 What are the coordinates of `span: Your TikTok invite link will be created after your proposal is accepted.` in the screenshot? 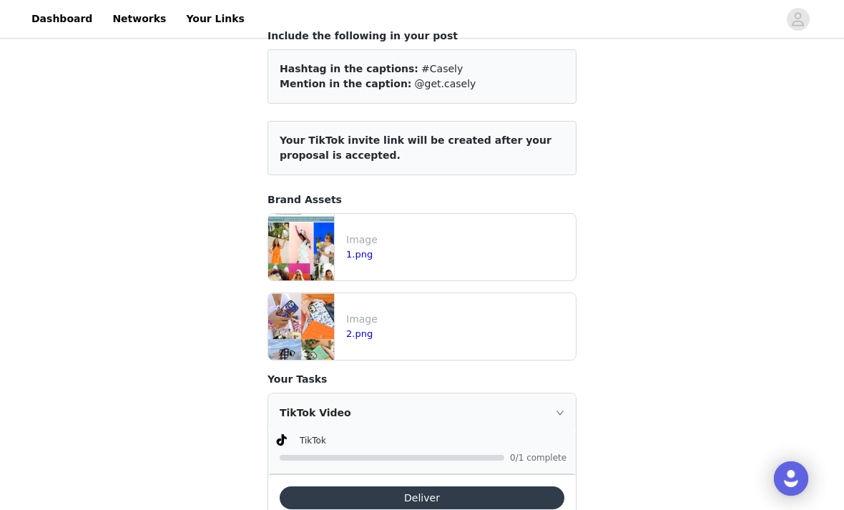 It's located at (416, 147).